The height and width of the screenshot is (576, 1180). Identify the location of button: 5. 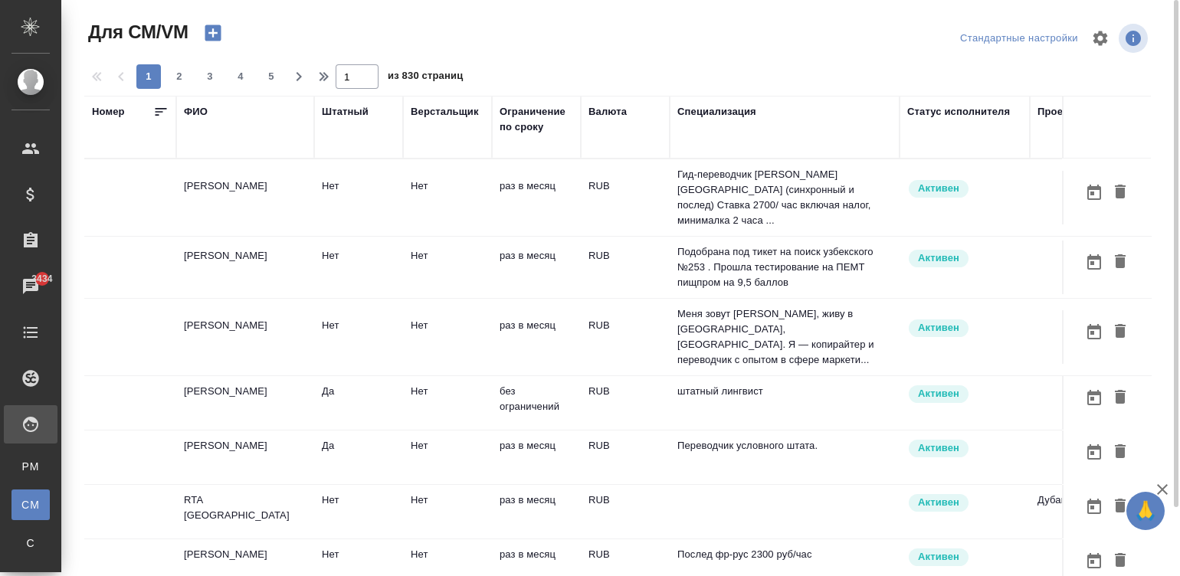
(271, 77).